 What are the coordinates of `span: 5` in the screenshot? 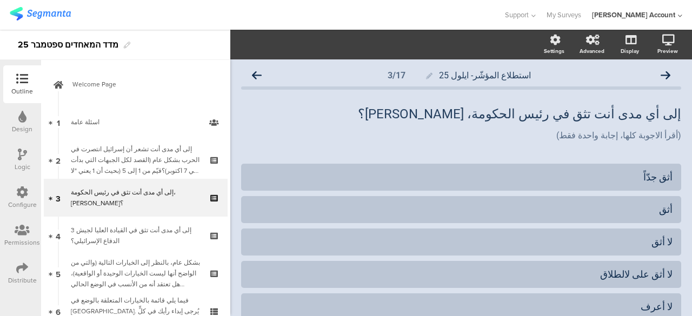 It's located at (58, 274).